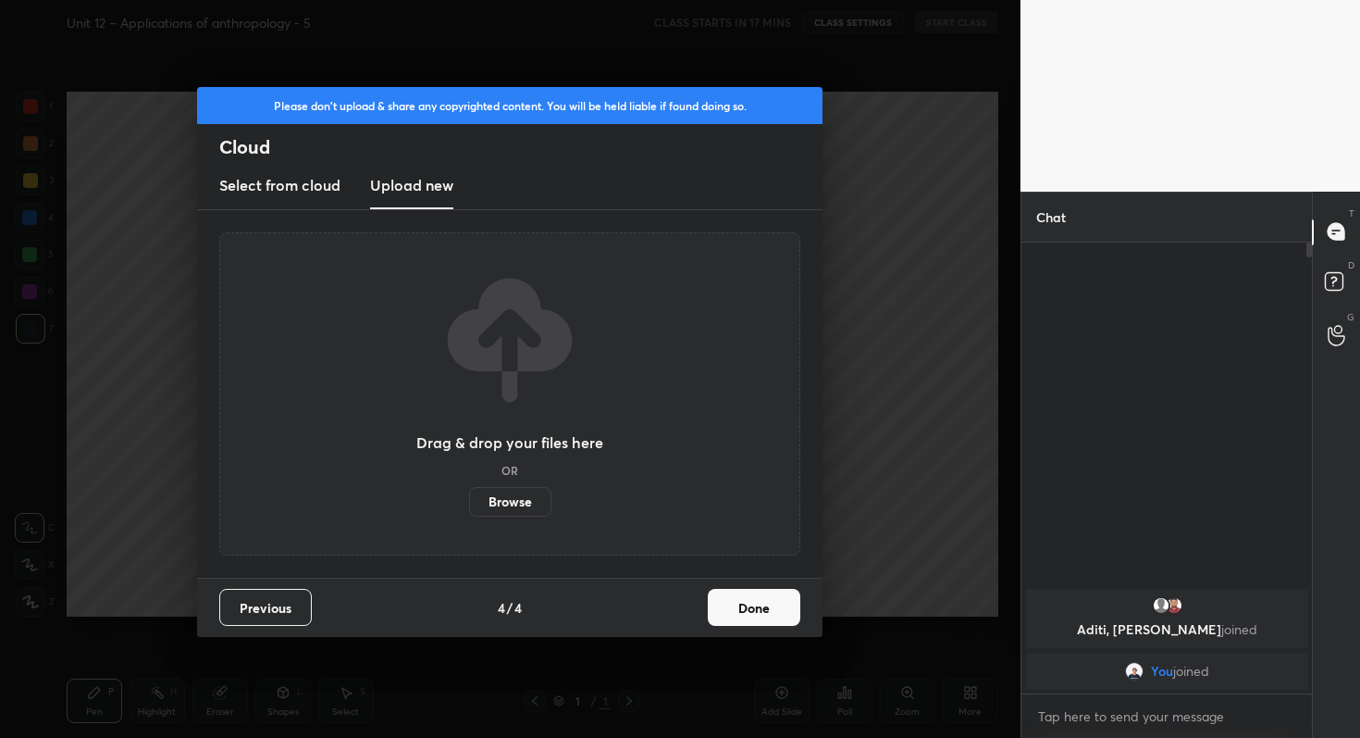  I want to click on h3: Upload new, so click(412, 185).